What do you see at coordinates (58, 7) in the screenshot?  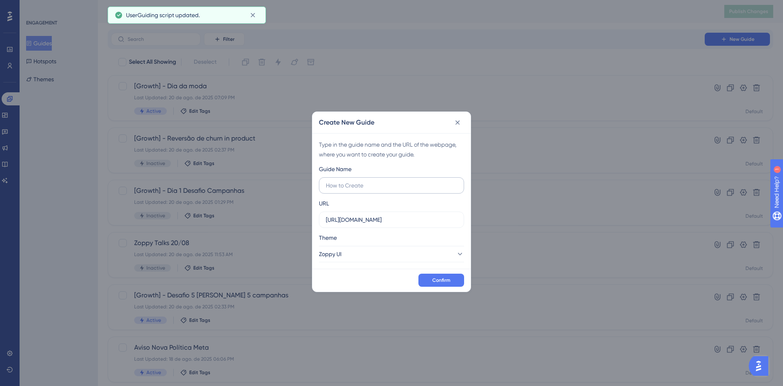 I see `div: 1` at bounding box center [58, 7].